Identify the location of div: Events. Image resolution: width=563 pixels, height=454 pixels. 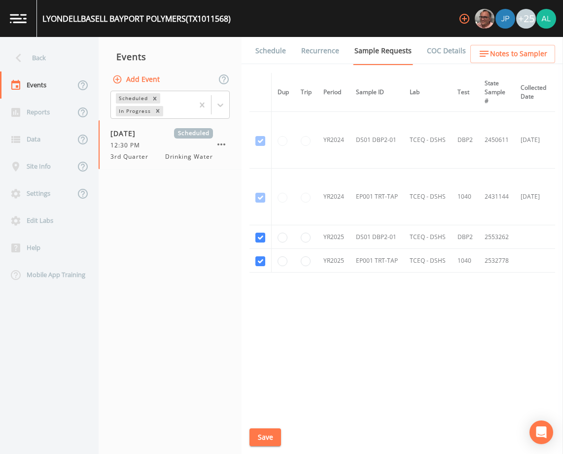
(170, 57).